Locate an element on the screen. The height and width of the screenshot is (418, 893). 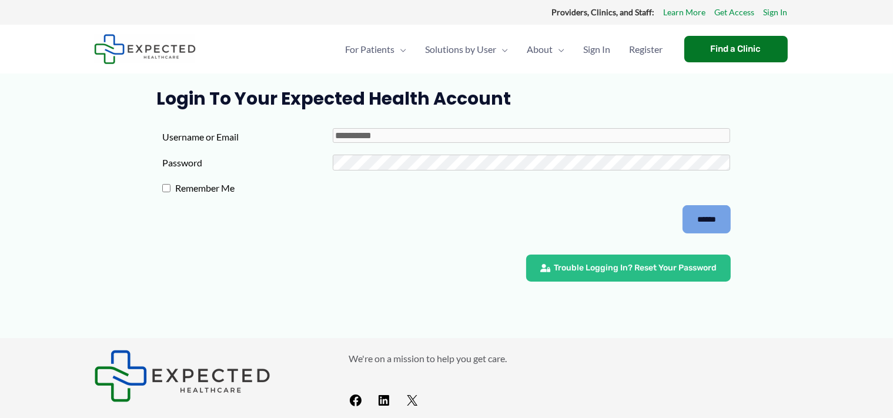
a: Get Access is located at coordinates (734, 12).